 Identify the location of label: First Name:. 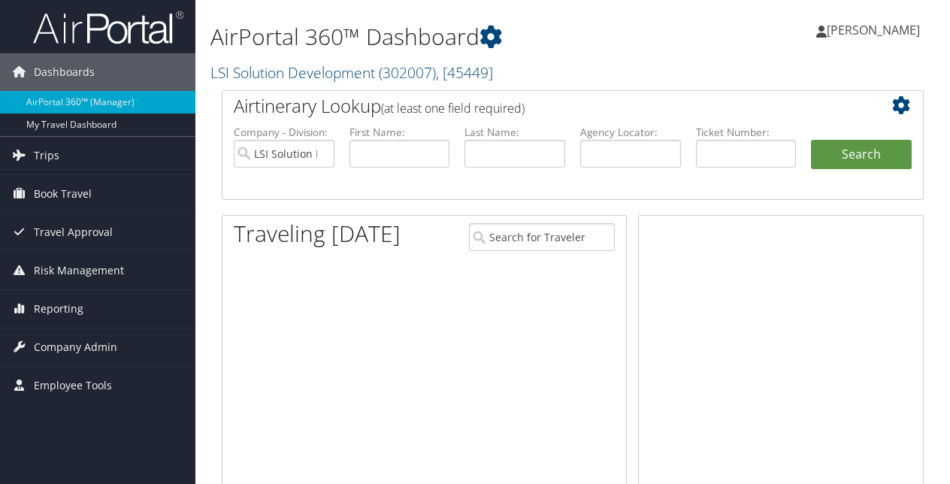
(400, 132).